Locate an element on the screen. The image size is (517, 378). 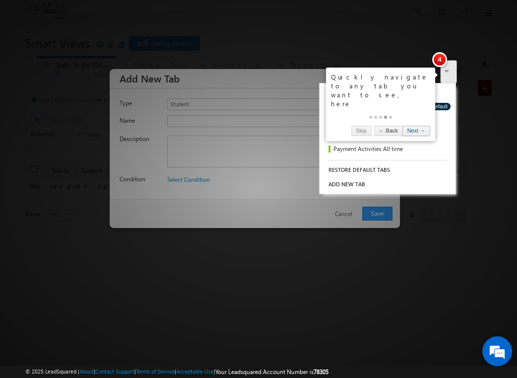
a: Payment Activities All time is located at coordinates (371, 149).